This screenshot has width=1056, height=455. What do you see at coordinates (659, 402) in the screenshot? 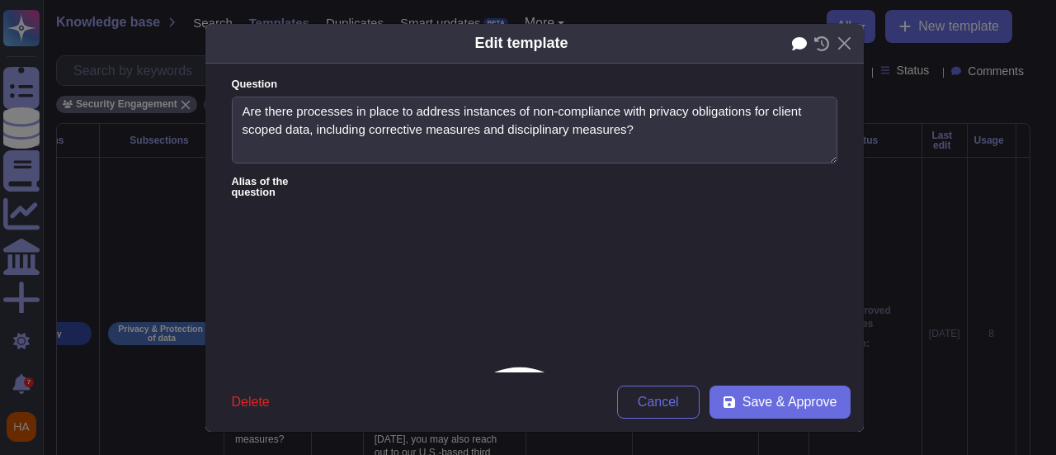
I see `span: Cancel` at bounding box center [659, 402].